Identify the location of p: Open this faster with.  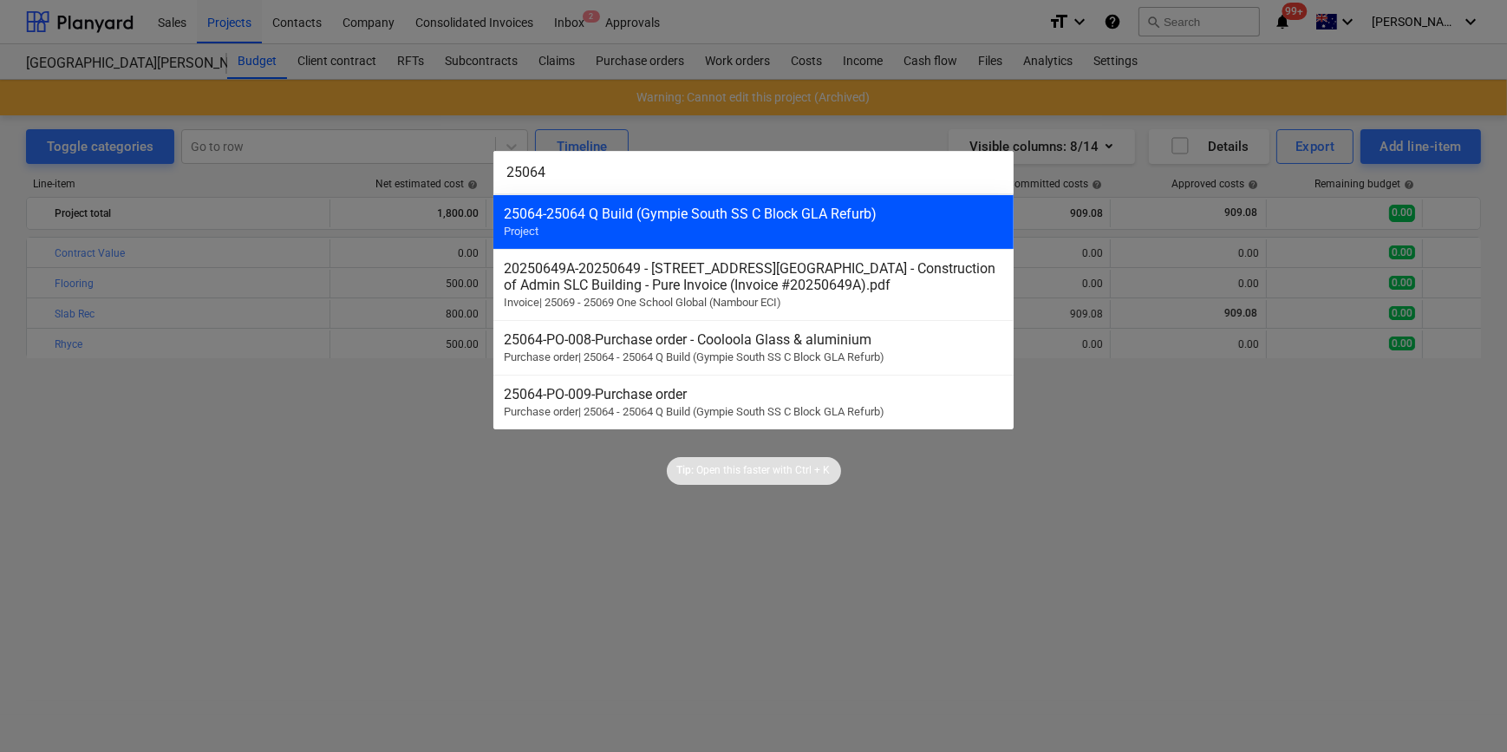
(745, 470).